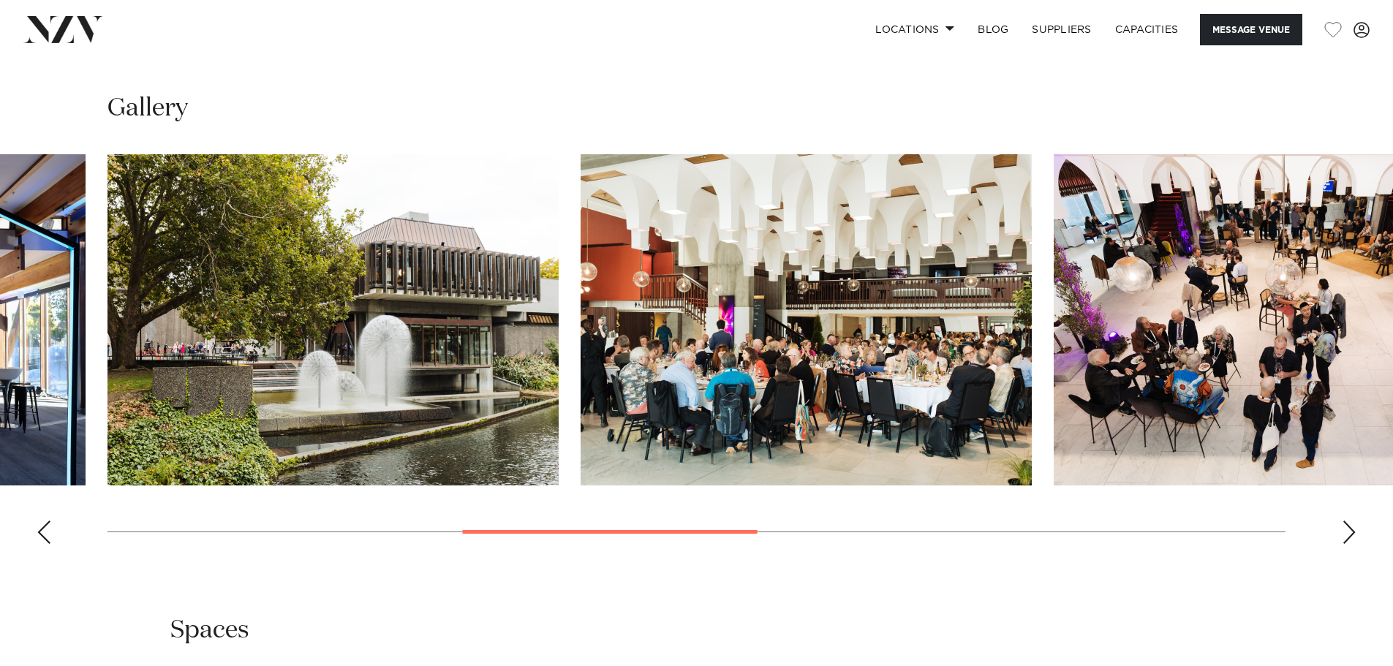 This screenshot has width=1393, height=666. I want to click on a: Locations, so click(915, 29).